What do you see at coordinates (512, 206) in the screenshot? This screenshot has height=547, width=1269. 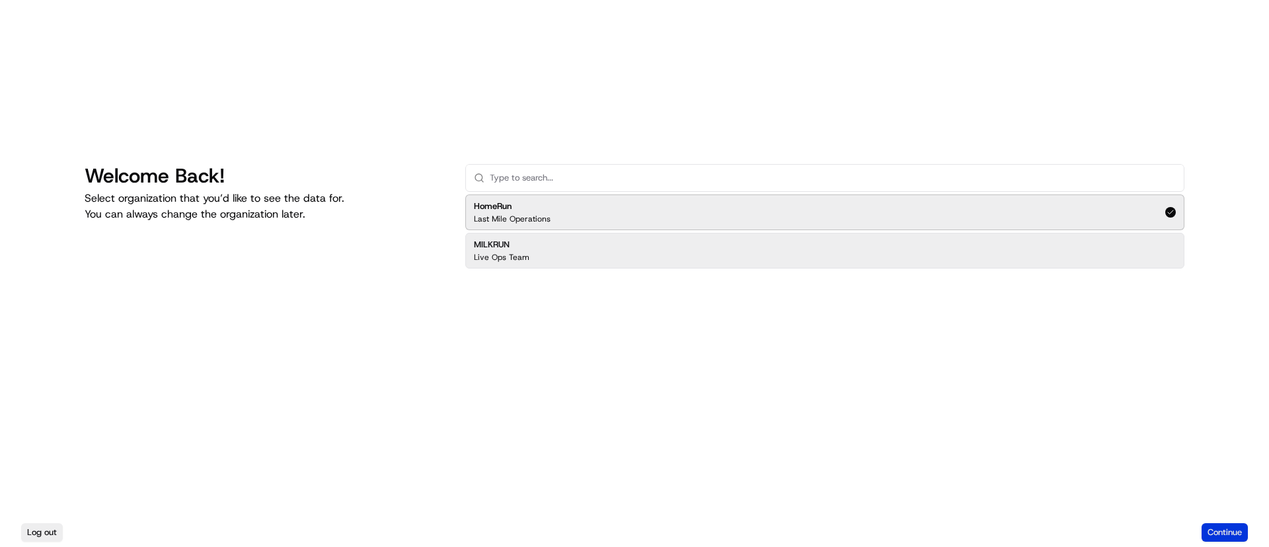 I see `h2: HomeRun` at bounding box center [512, 206].